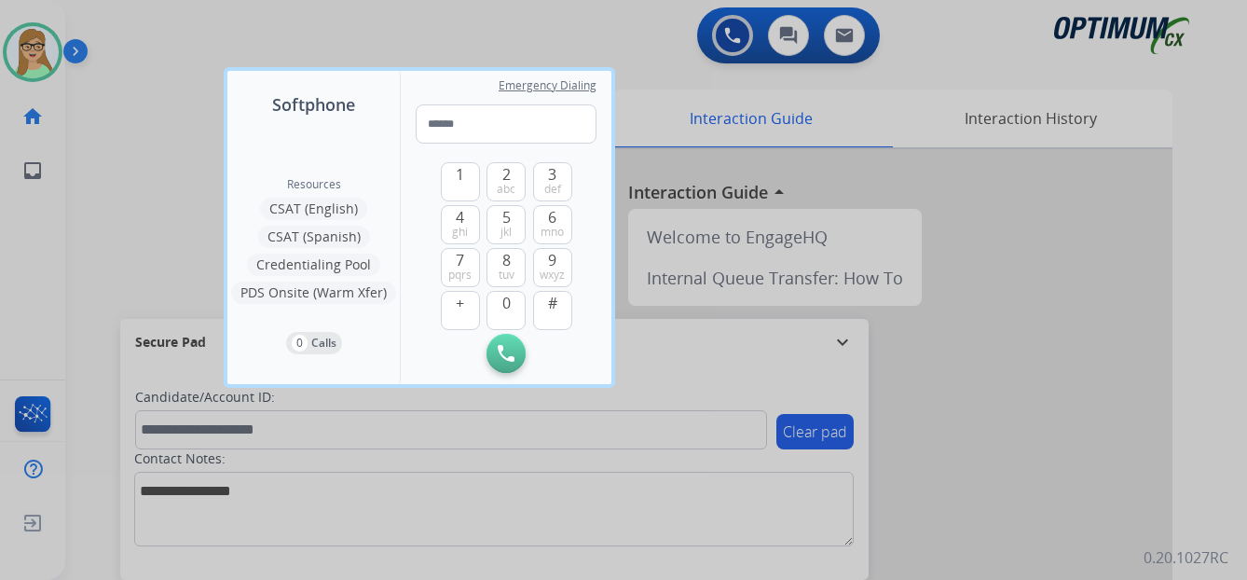  What do you see at coordinates (506, 310) in the screenshot?
I see `button: 0` at bounding box center [506, 310].